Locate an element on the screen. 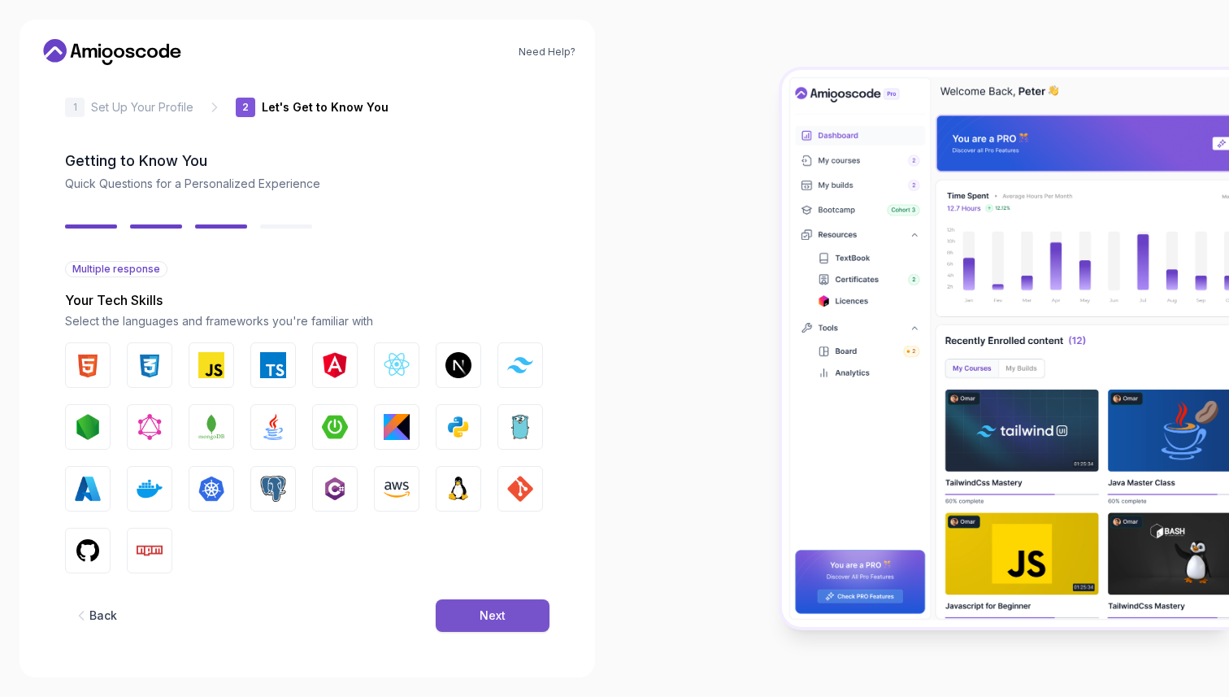 This screenshot has height=697, width=1229. button: GIT is located at coordinates (520, 489).